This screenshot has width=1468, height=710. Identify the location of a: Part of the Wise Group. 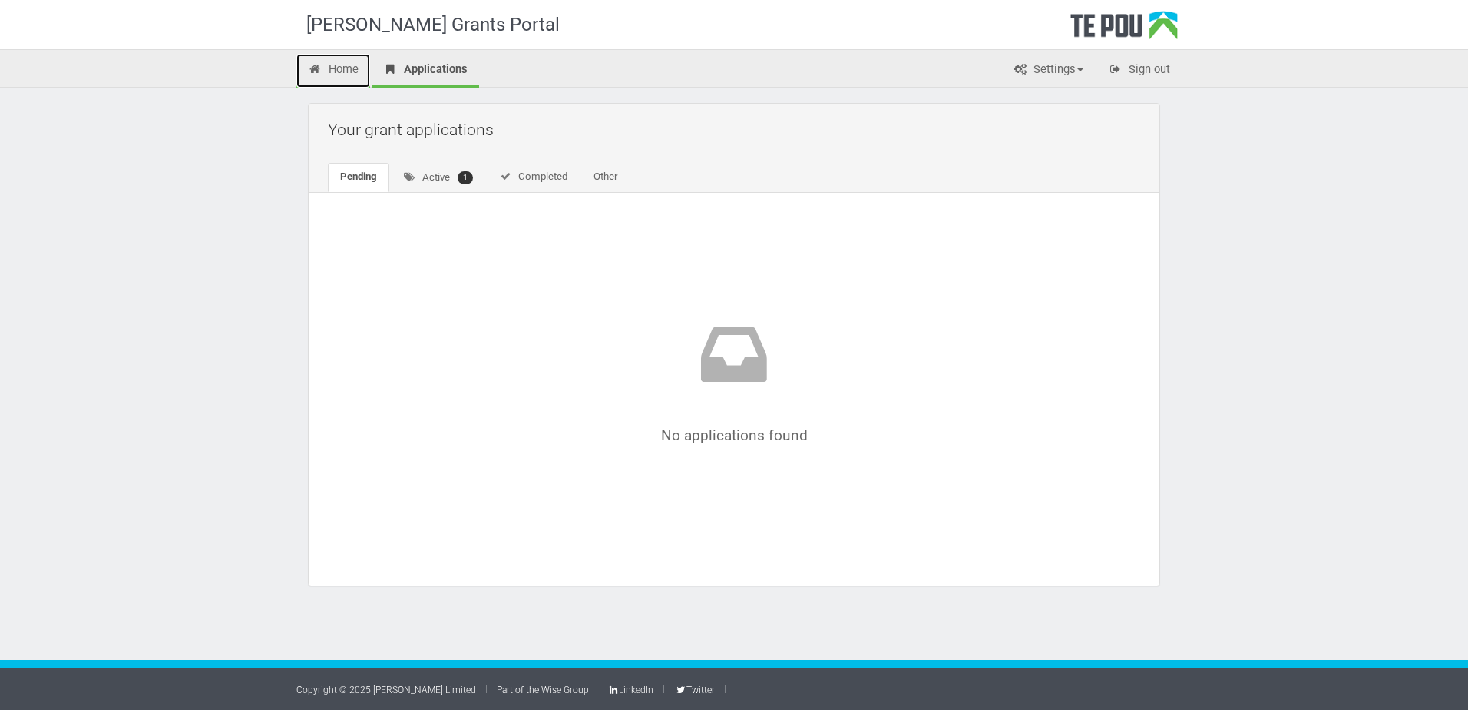
(543, 690).